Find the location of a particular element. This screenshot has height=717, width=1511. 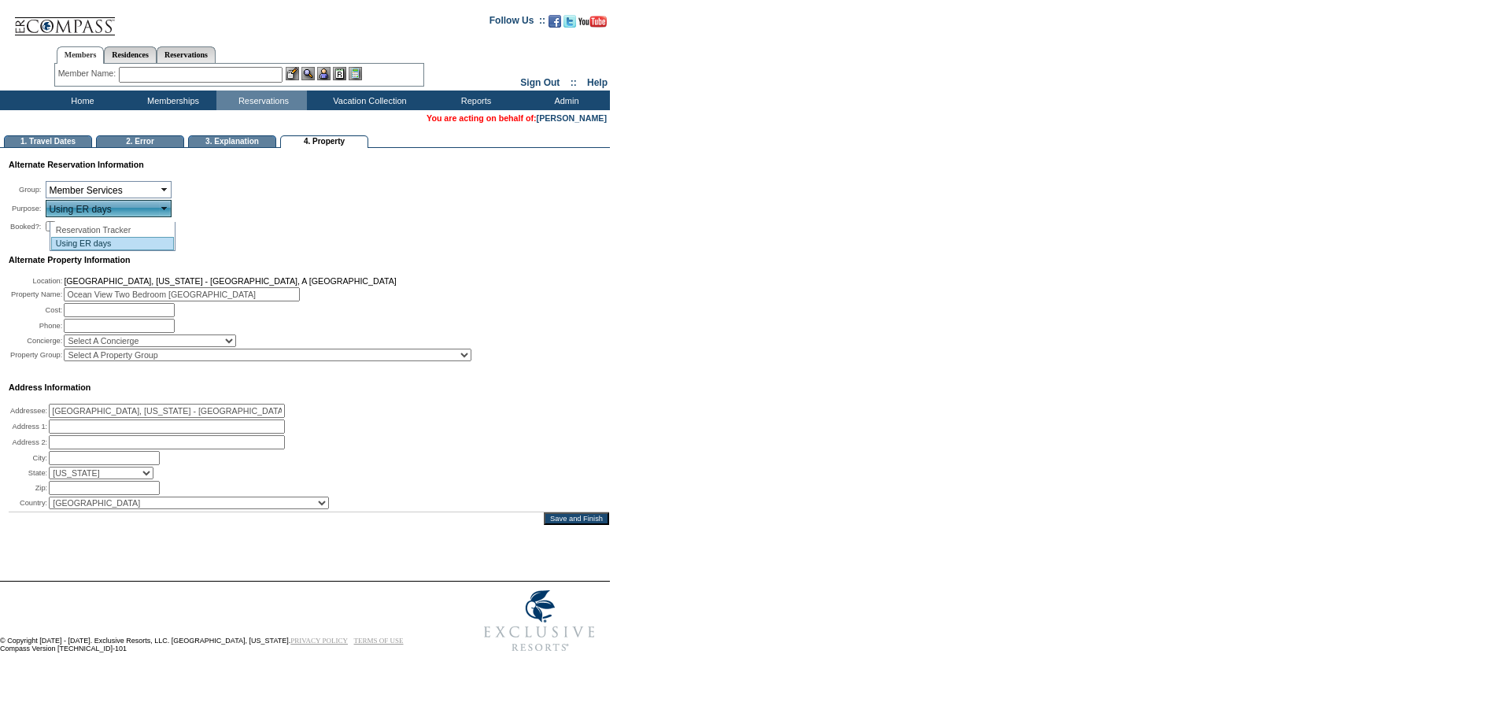

img: Become our fan on Facebook is located at coordinates (555, 21).